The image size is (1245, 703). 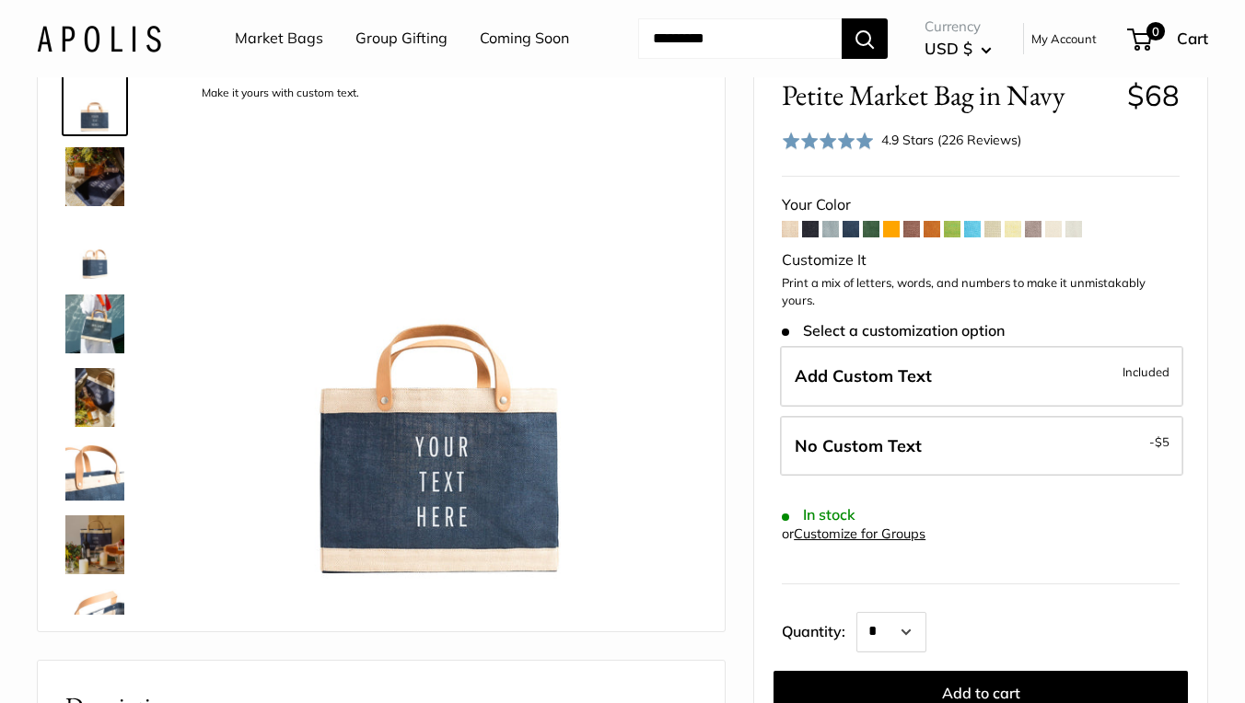 I want to click on a: 0 Cart, so click(x=1168, y=39).